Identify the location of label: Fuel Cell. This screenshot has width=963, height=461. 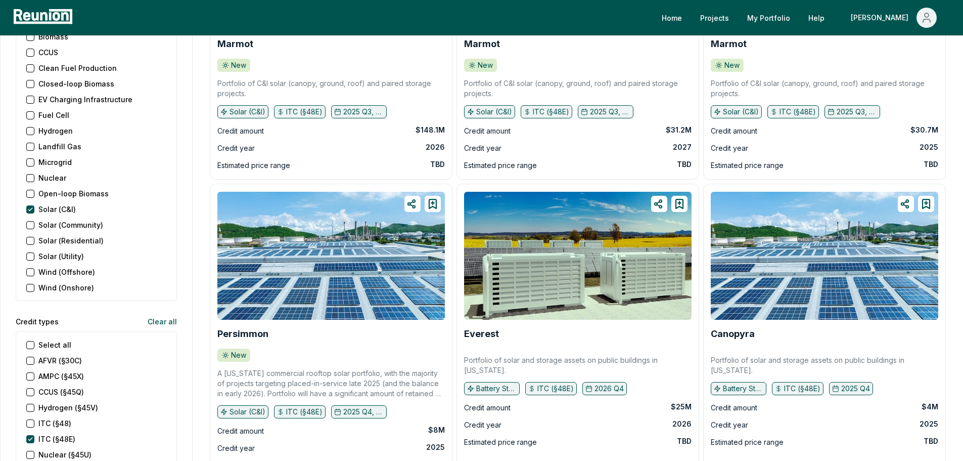
(54, 115).